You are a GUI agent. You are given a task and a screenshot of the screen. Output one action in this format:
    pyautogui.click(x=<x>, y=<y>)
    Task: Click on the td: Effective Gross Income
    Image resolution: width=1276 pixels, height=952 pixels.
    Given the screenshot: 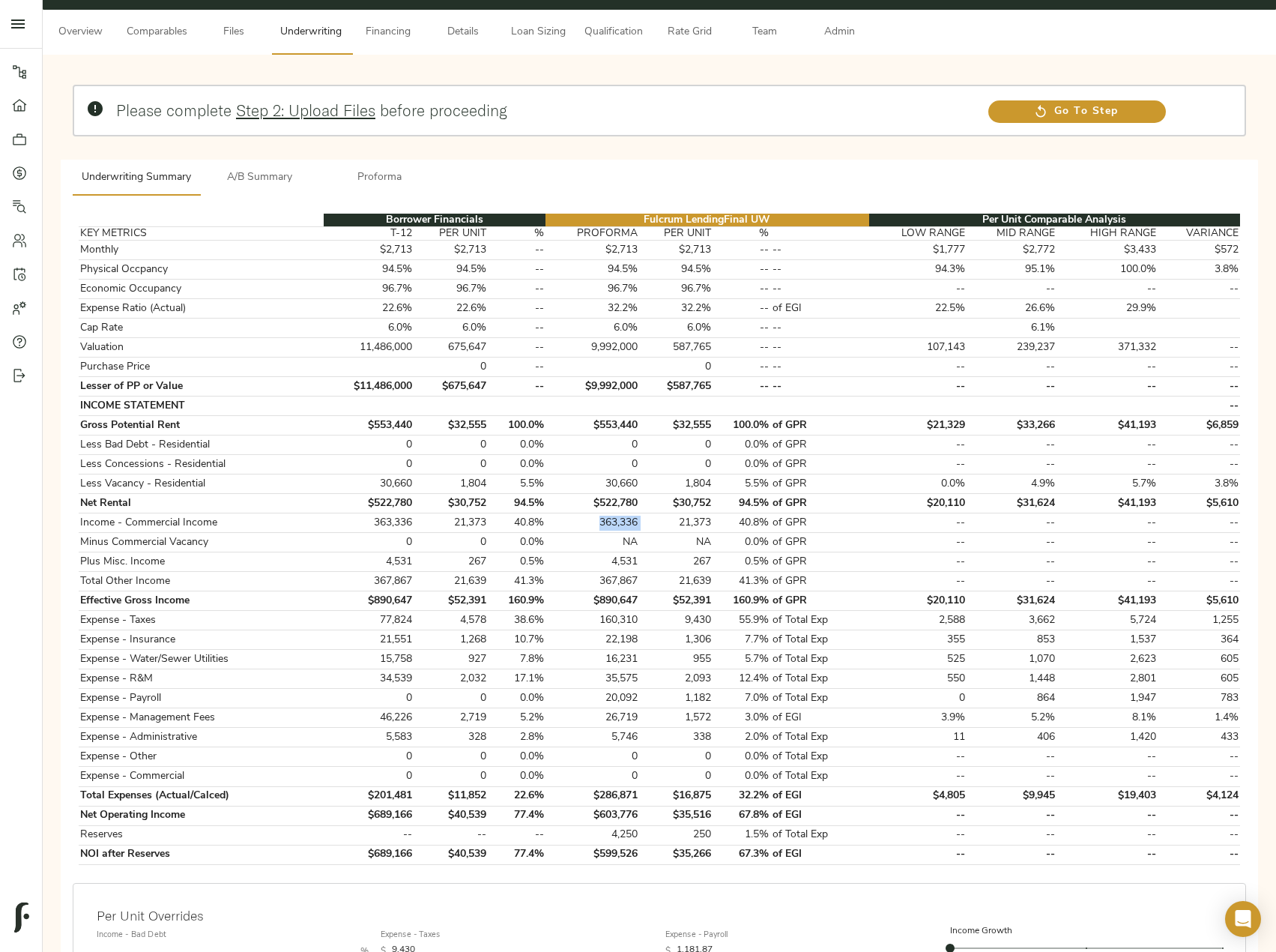 What is the action you would take?
    pyautogui.click(x=201, y=601)
    